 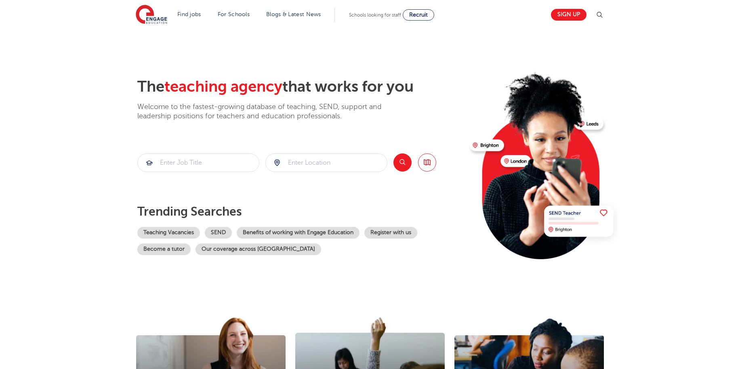 I want to click on a: Teaching Vacancies, so click(x=168, y=233).